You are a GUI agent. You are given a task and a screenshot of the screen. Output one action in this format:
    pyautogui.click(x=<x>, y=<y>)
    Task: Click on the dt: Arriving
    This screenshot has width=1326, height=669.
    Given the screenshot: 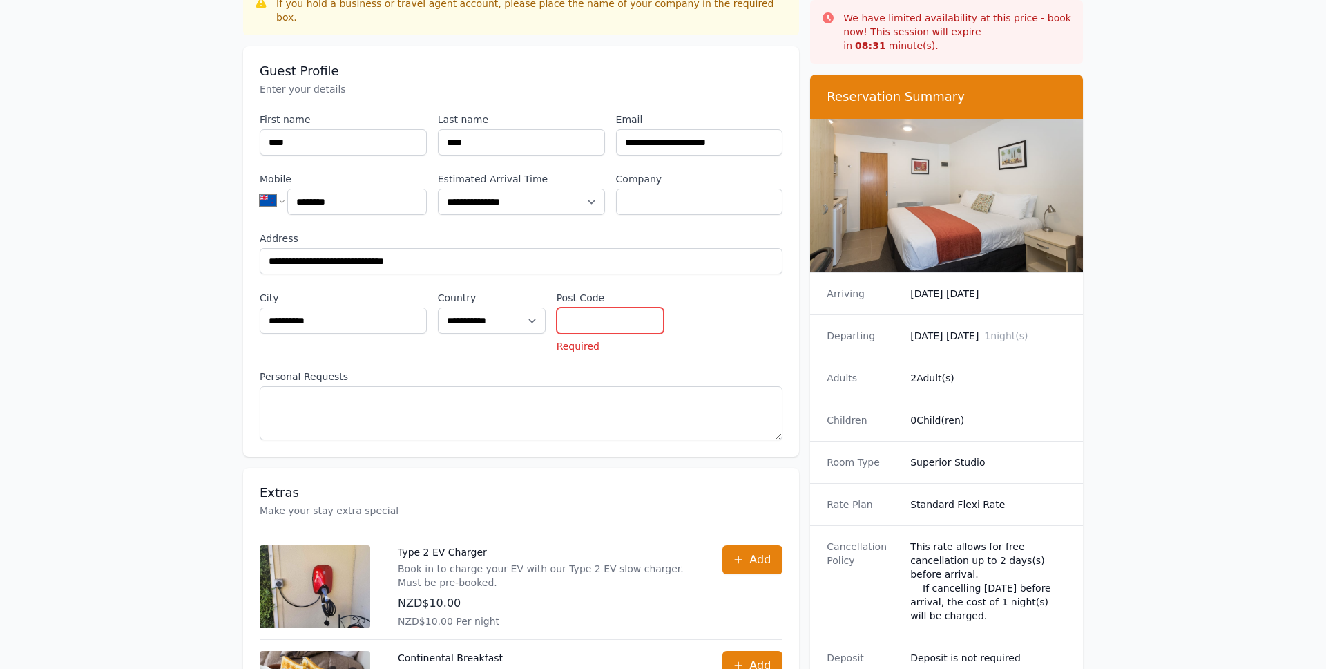 What is the action you would take?
    pyautogui.click(x=863, y=294)
    